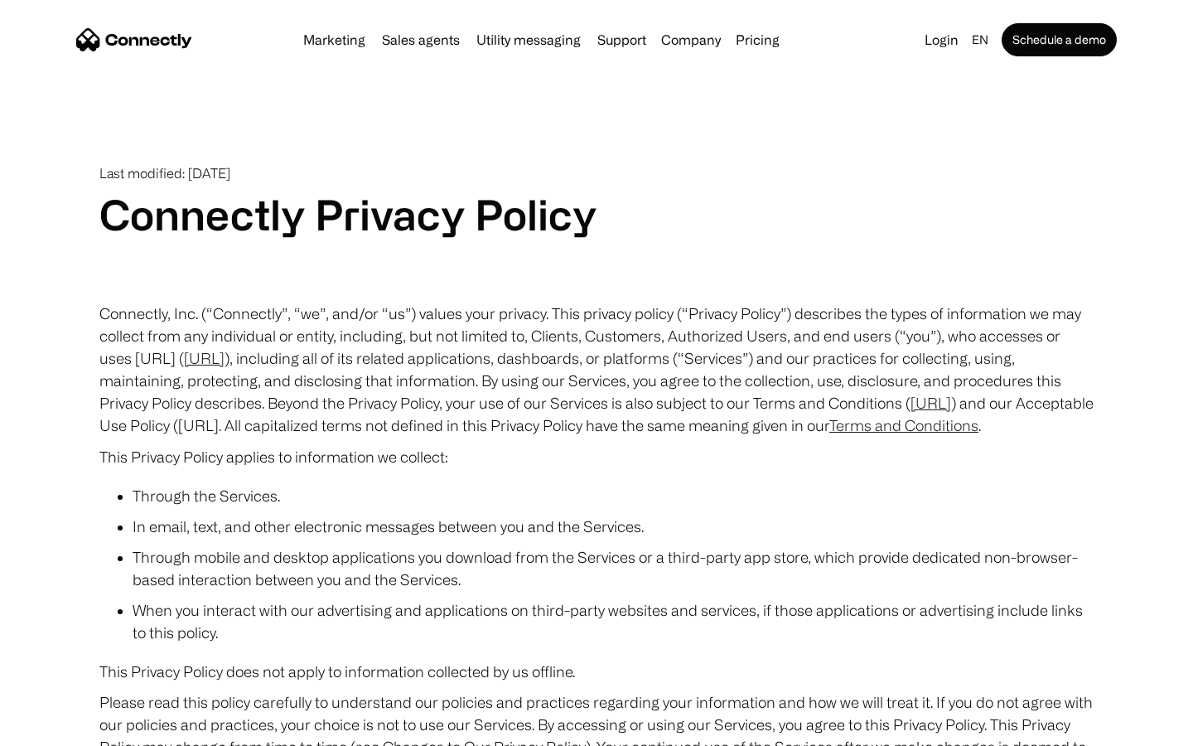 This screenshot has height=746, width=1193. I want to click on p: This Privacy Policy does not apply to information collected by us offline., so click(596, 671).